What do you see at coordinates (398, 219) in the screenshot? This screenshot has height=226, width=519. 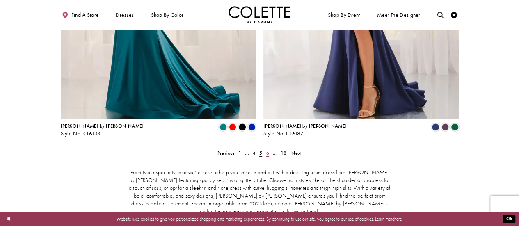 I see `a: here` at bounding box center [398, 219].